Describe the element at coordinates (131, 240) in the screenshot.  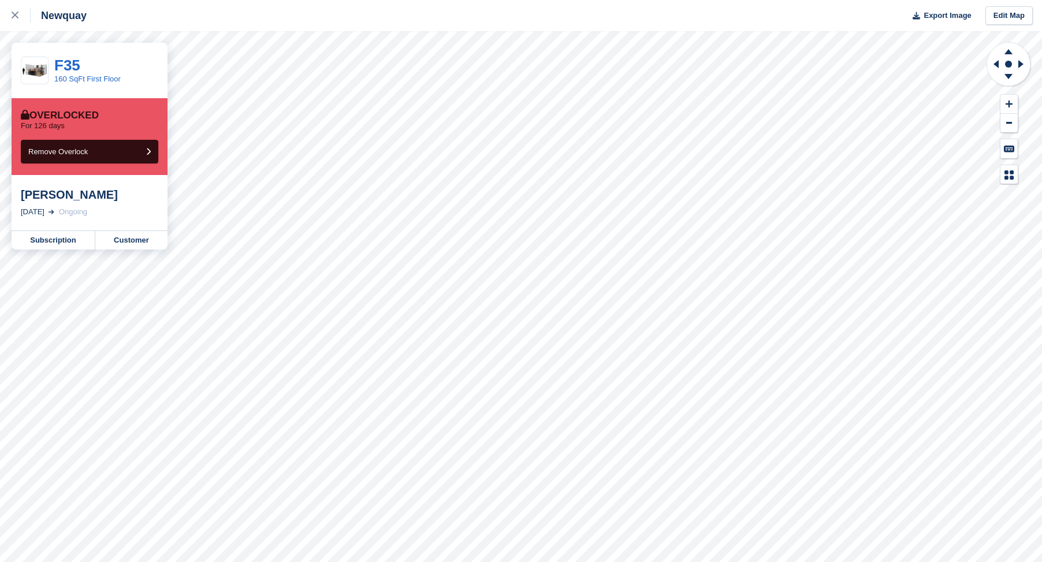
I see `a: Customer` at that location.